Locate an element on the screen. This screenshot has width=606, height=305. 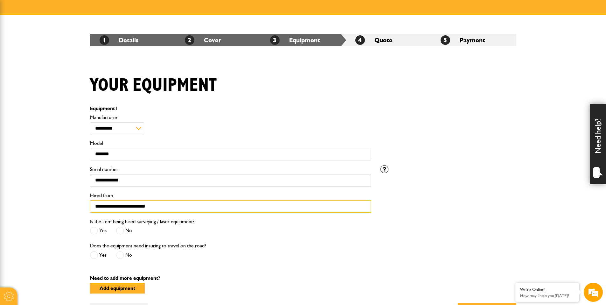
img: d_20077148190_company_1631870298795_20077148190 is located at coordinates (19, 40).